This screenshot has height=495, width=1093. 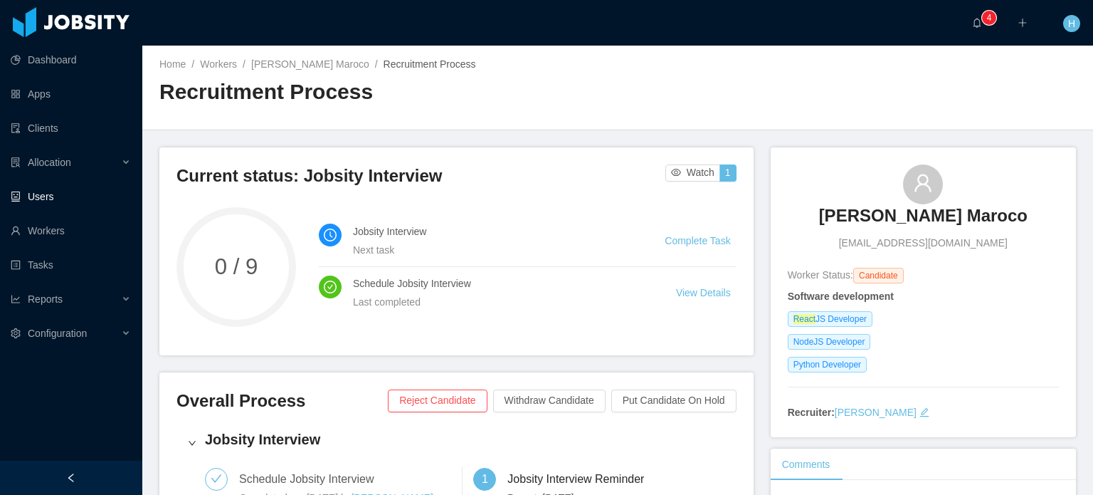 What do you see at coordinates (172, 64) in the screenshot?
I see `a: Home` at bounding box center [172, 64].